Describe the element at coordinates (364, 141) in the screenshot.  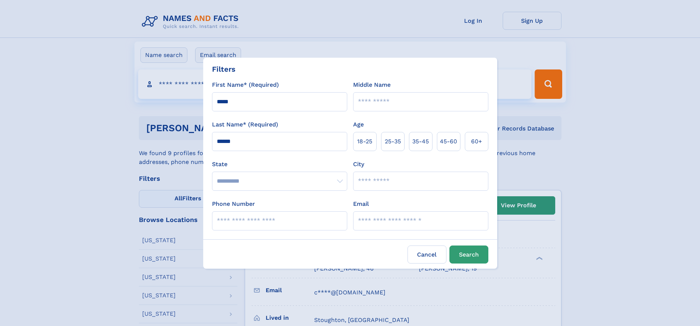
I see `span: 18‑25` at that location.